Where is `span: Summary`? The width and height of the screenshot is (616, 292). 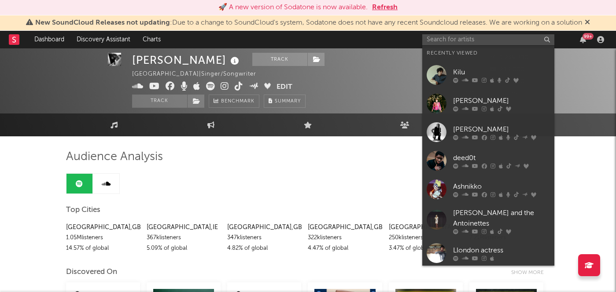
span: Summary is located at coordinates (287, 101).